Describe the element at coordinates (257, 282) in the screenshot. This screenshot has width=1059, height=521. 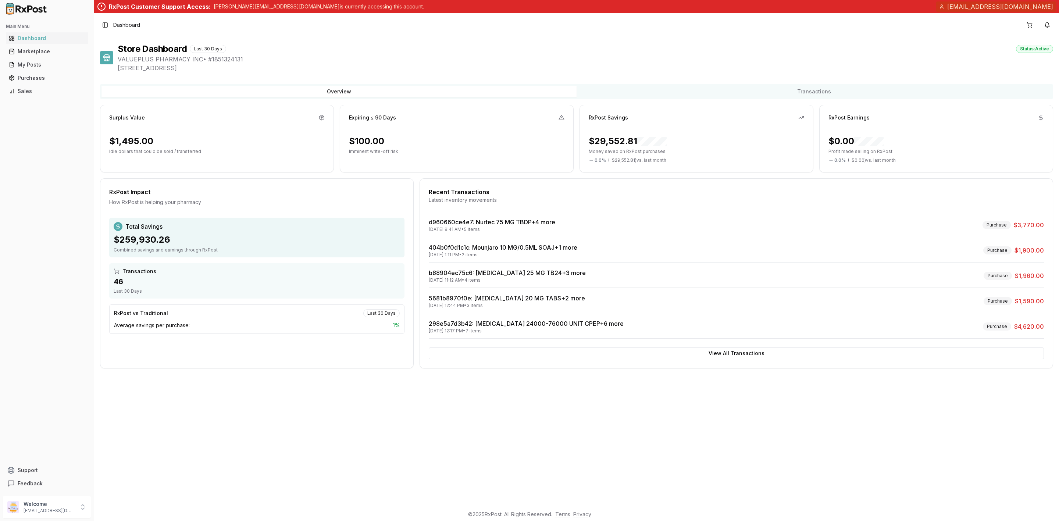
I see `div: 46` at that location.